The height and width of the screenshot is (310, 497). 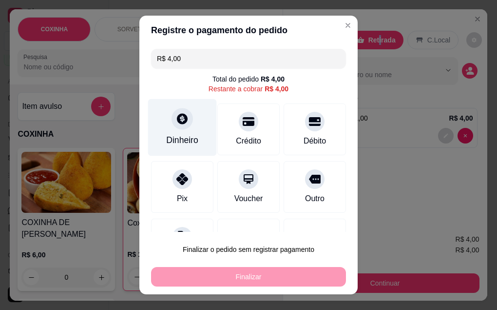 What do you see at coordinates (315, 198) in the screenshot?
I see `div: Outro` at bounding box center [315, 198].